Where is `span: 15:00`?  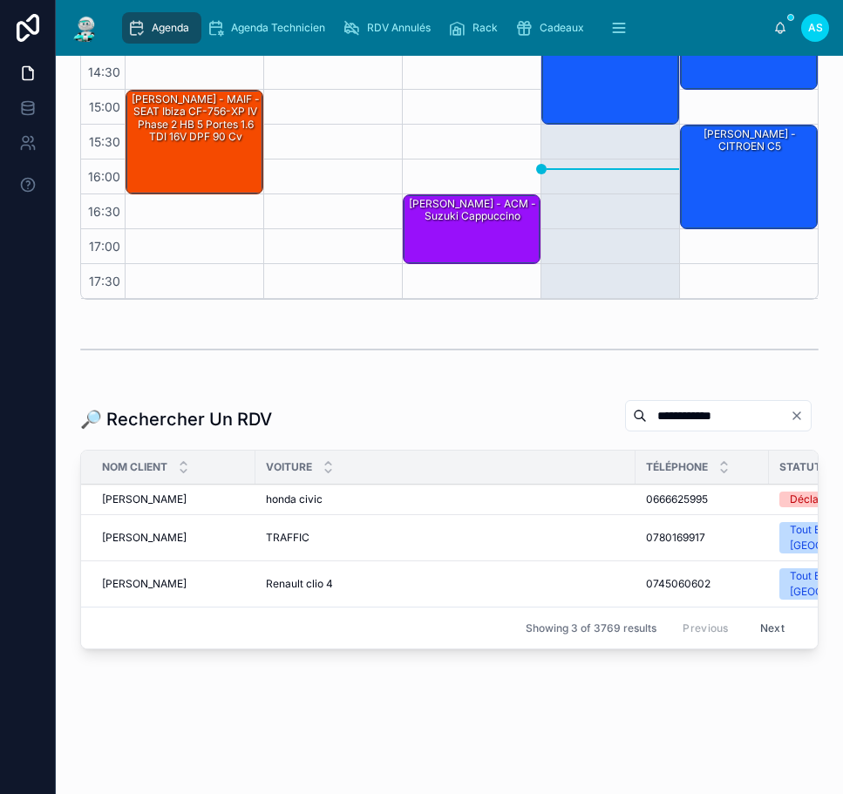
span: 15:00 is located at coordinates (105, 106).